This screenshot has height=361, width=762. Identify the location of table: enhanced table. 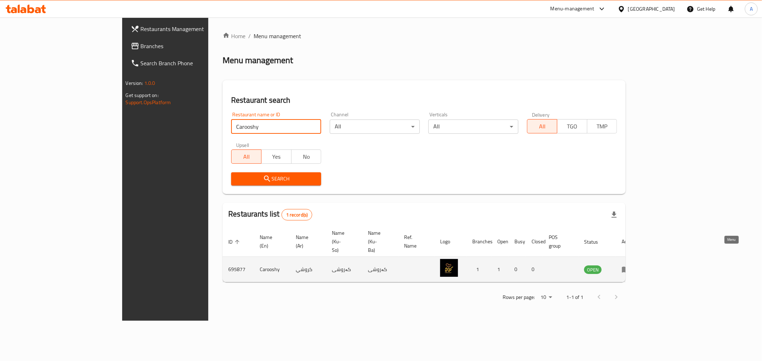
(431, 255).